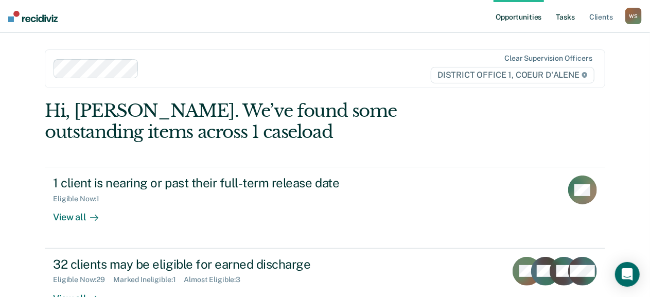  What do you see at coordinates (628, 274) in the screenshot?
I see `div: Open Intercom Messenger` at bounding box center [628, 274].